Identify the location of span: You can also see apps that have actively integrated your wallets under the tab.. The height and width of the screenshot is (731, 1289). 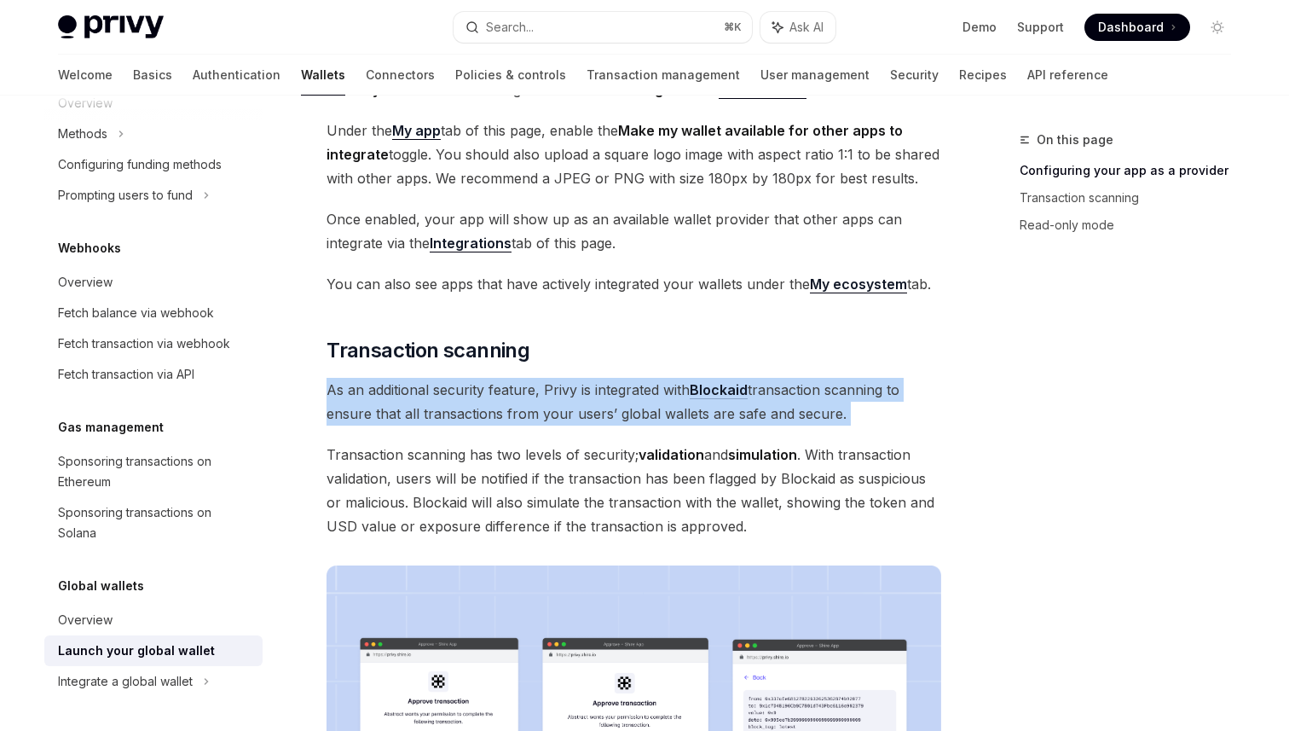
(633, 284).